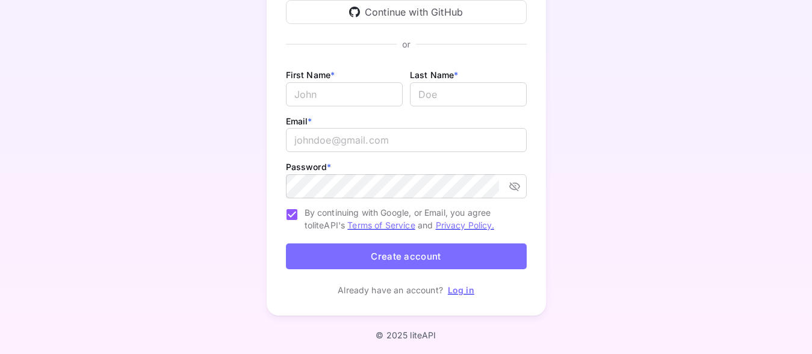 The height and width of the screenshot is (354, 812). Describe the element at coordinates (515, 187) in the screenshot. I see `button: toggle password visibility` at that location.